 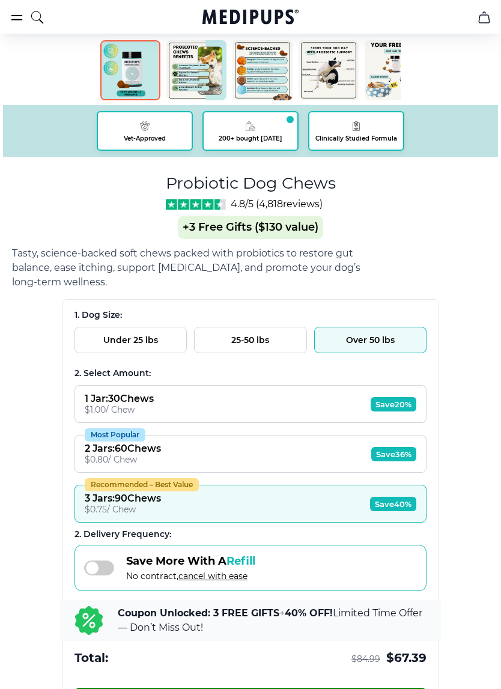 What do you see at coordinates (115, 436) in the screenshot?
I see `div: Most Popular` at bounding box center [115, 436].